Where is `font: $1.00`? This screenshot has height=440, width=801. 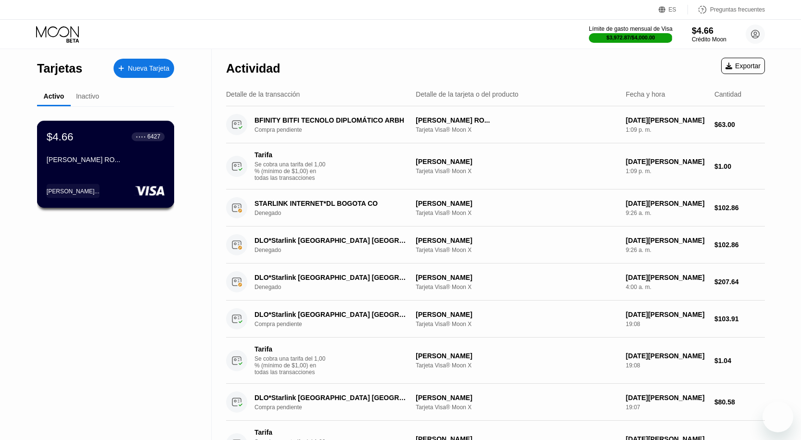
font: $1.00 is located at coordinates (723, 166).